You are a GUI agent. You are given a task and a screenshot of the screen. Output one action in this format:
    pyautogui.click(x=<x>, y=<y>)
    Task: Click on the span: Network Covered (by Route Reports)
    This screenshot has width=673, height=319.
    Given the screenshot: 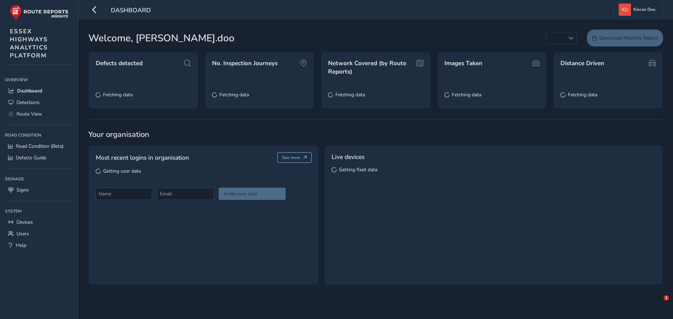 What is the action you would take?
    pyautogui.click(x=371, y=67)
    